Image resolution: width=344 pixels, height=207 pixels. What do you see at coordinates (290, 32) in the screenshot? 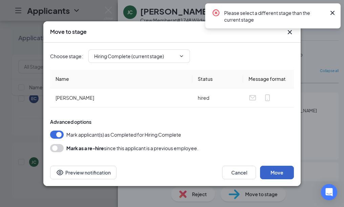
I see `button: Close` at bounding box center [290, 32].